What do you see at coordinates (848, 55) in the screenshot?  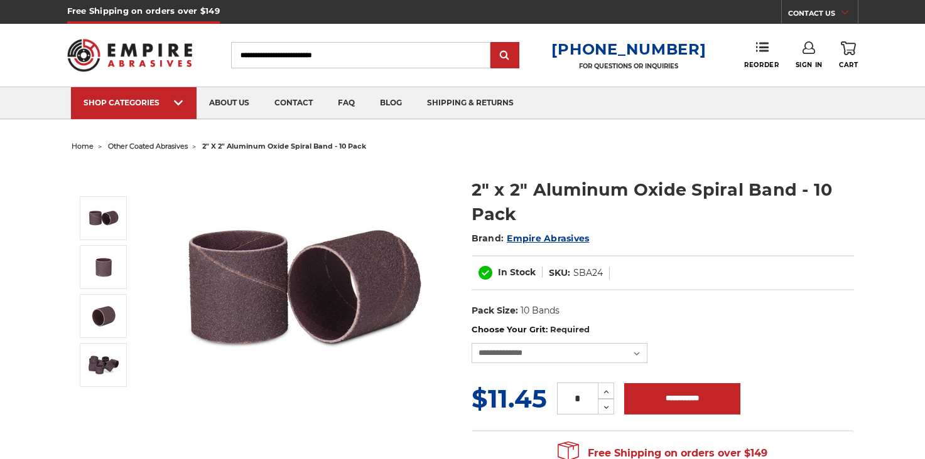 I see `a: Cart` at bounding box center [848, 55].